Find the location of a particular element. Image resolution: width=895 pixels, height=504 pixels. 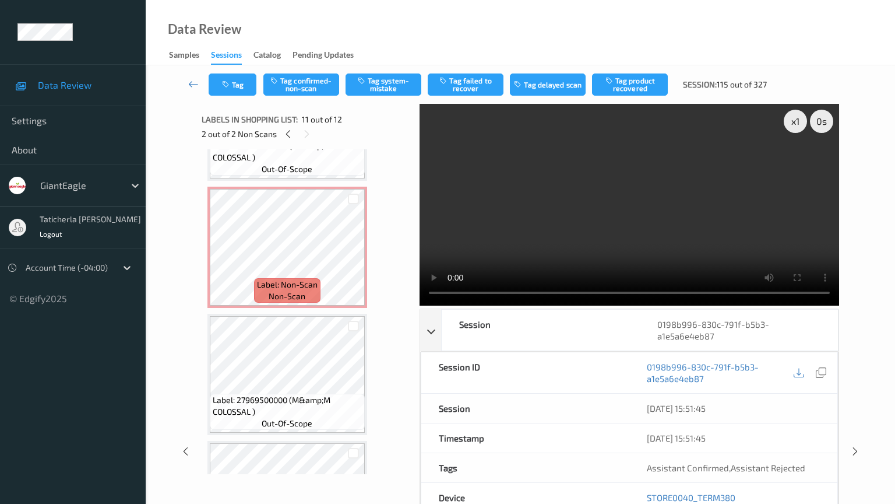

div: Catalog is located at coordinates (267, 56).